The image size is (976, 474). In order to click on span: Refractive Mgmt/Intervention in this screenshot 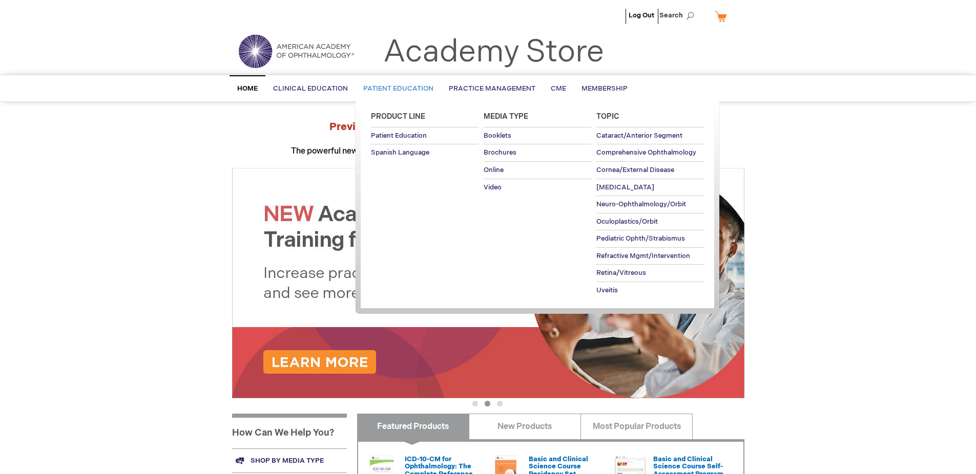, I will do `click(643, 256)`.